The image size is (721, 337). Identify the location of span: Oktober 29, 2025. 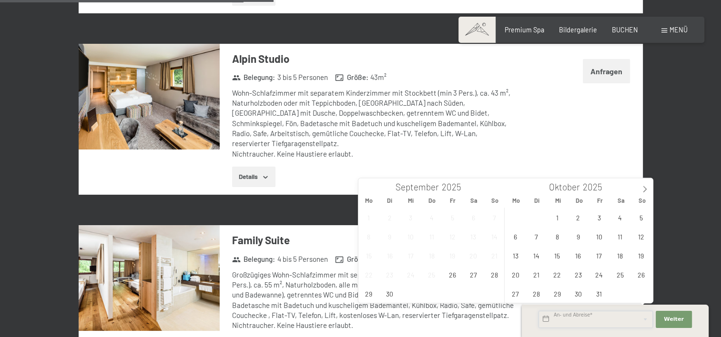
(557, 293).